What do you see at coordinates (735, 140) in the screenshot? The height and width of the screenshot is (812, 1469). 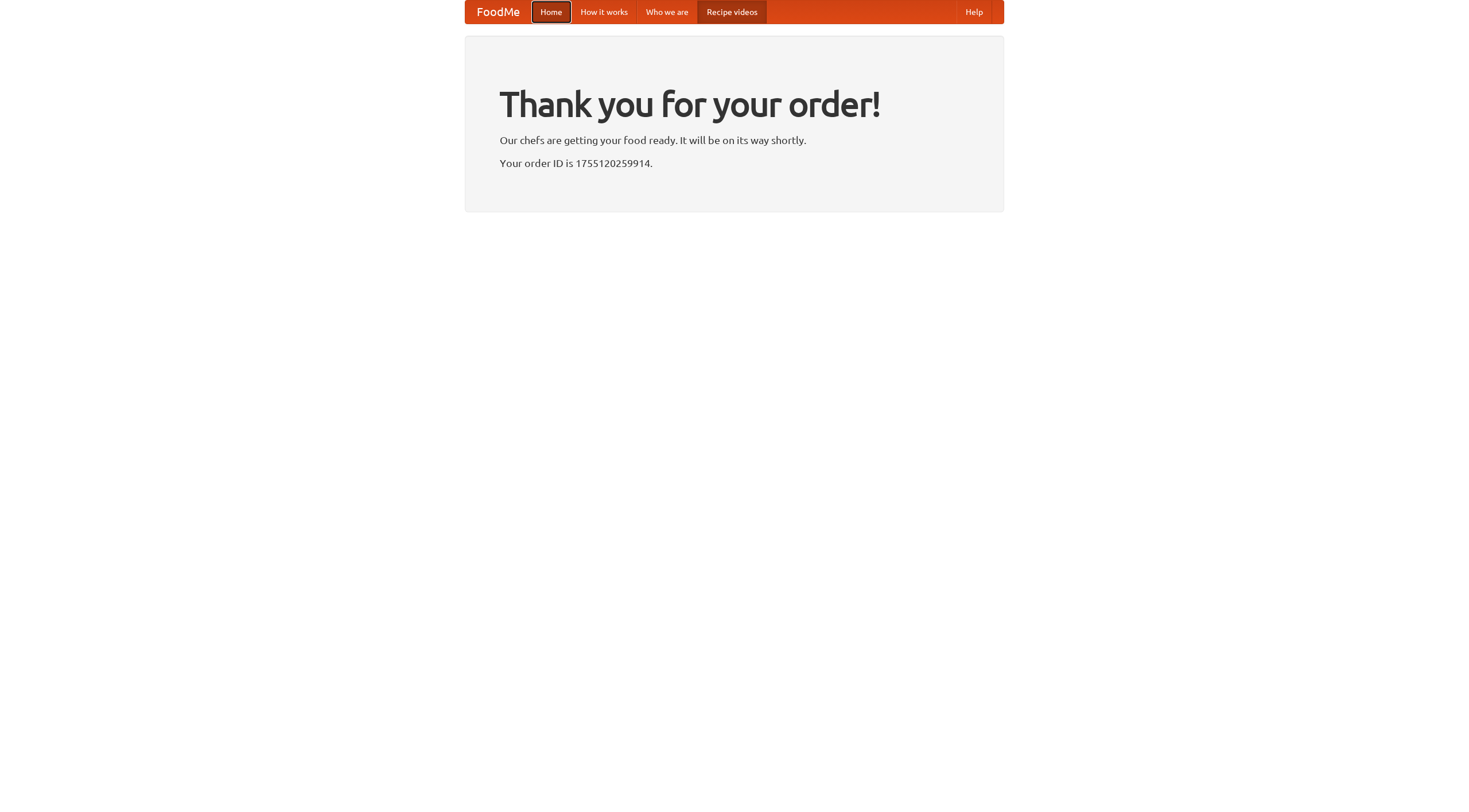 I see `p: Our chefs are getting your food ready. It will be on its way shortly.` at bounding box center [735, 140].